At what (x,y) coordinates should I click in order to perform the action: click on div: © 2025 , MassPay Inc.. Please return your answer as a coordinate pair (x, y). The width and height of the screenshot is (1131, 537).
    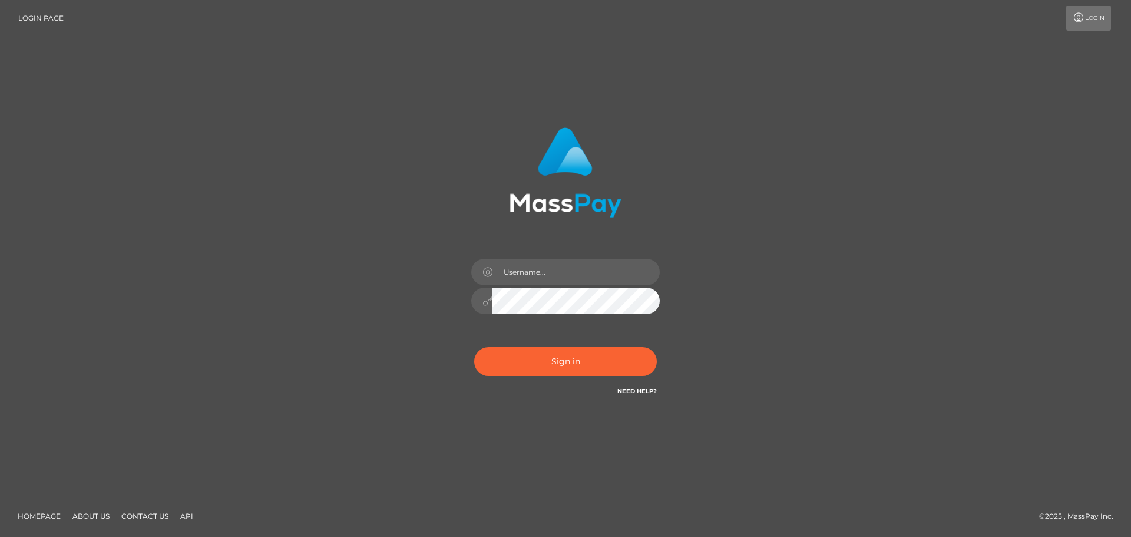
    Looking at the image, I should click on (1081, 516).